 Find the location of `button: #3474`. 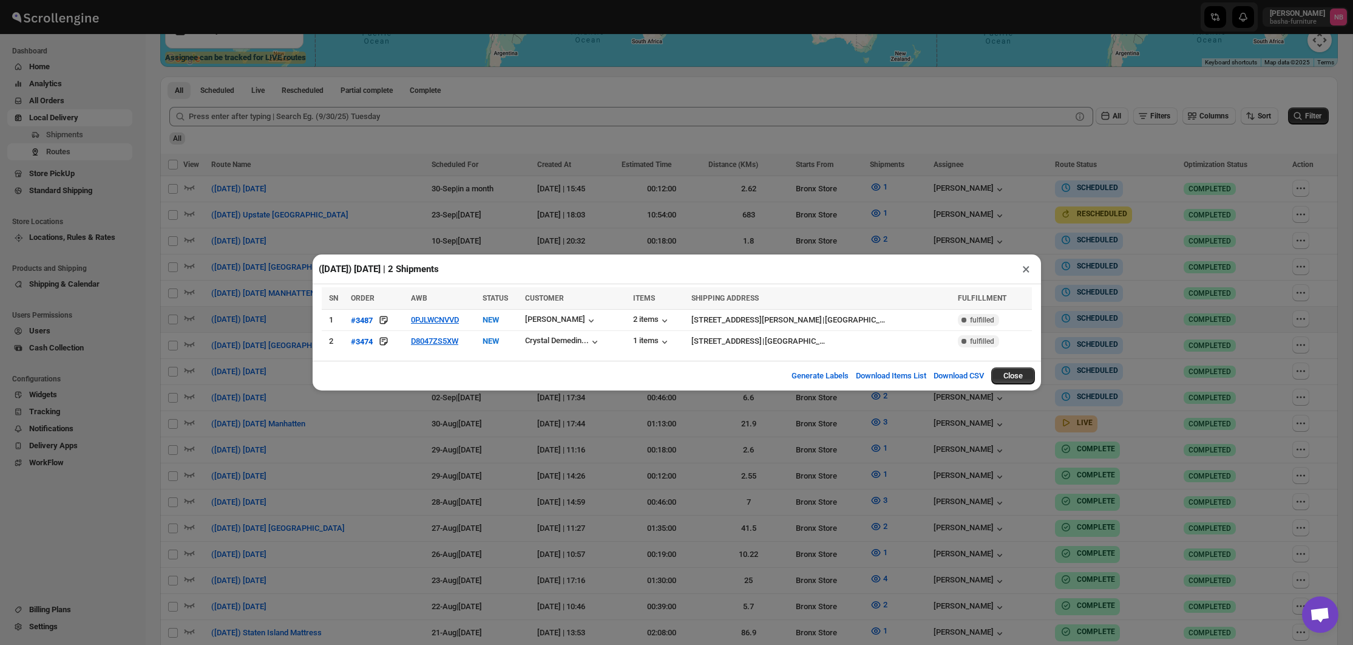

button: #3474 is located at coordinates (362, 341).